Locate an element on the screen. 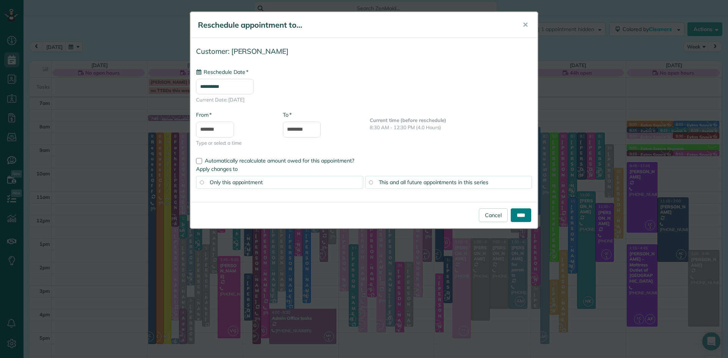 The width and height of the screenshot is (728, 358). label: To is located at coordinates (287, 115).